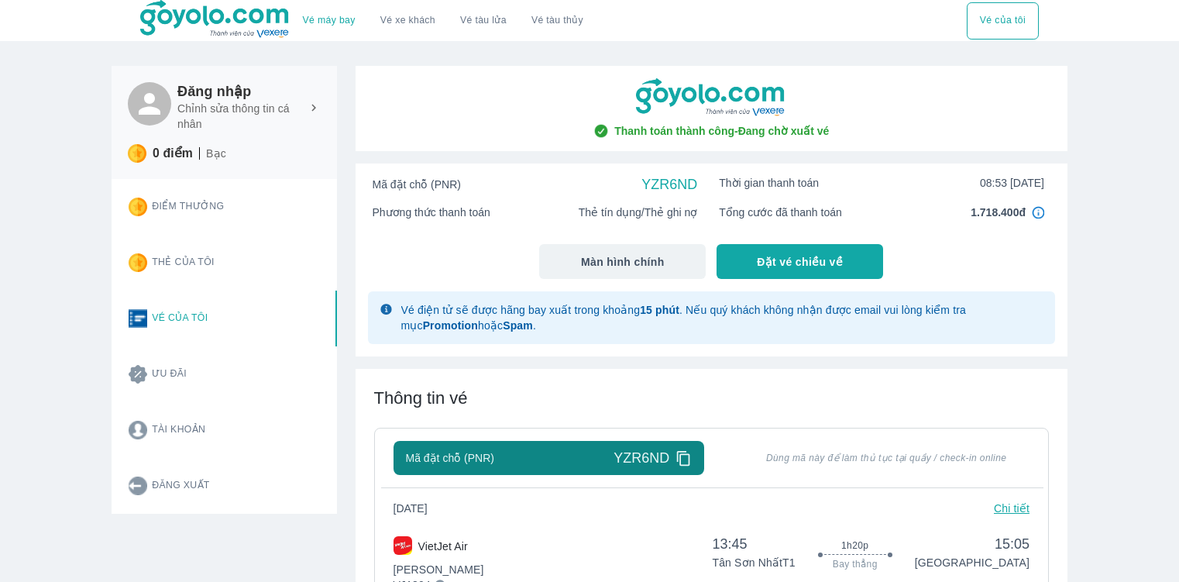  What do you see at coordinates (659, 310) in the screenshot?
I see `strong: 15 phút` at bounding box center [659, 310].